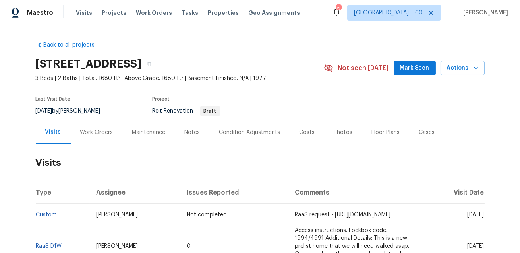  I want to click on span: Last Visit Date, so click(53, 99).